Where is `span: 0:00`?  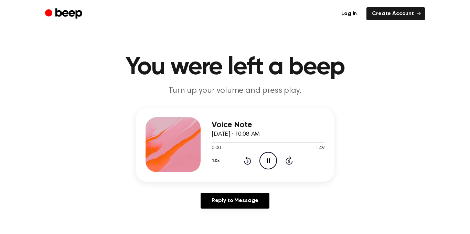 span: 0:00 is located at coordinates (216, 148).